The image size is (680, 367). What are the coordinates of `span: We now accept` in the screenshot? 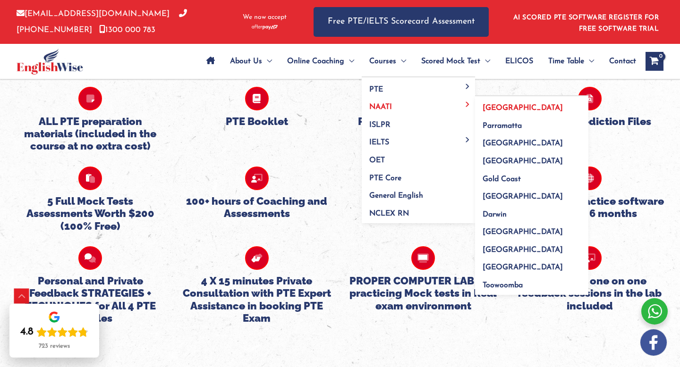 It's located at (264, 17).